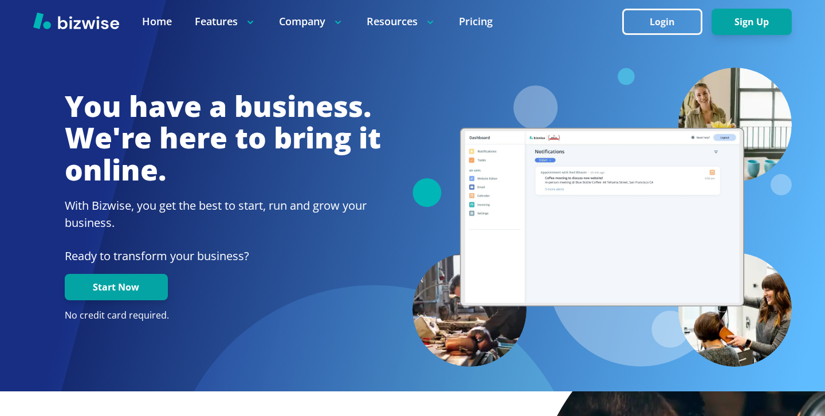 Image resolution: width=825 pixels, height=416 pixels. What do you see at coordinates (401, 21) in the screenshot?
I see `p: Resources` at bounding box center [401, 21].